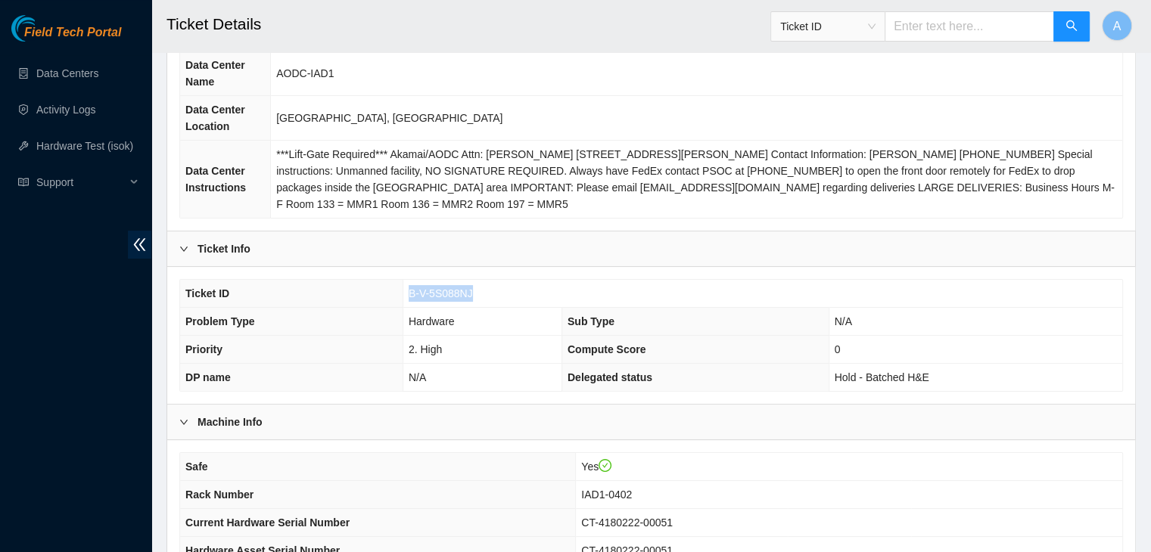 This screenshot has height=552, width=1151. Describe the element at coordinates (139, 244) in the screenshot. I see `span: double-left` at that location.